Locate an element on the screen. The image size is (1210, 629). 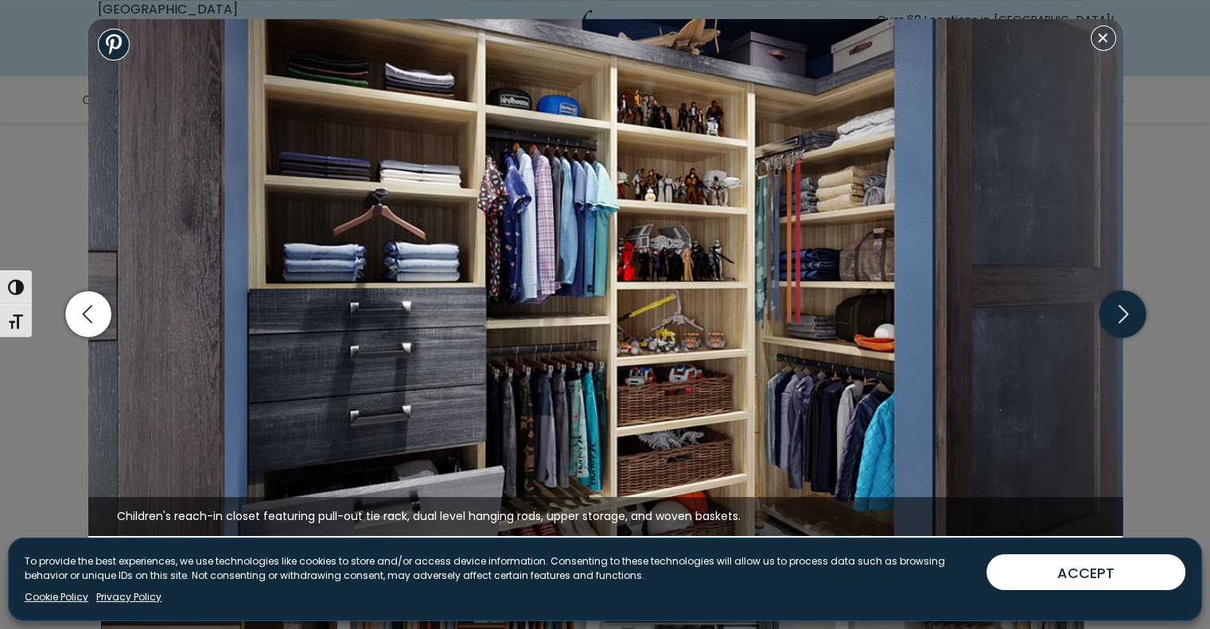
p: To provide the best experiences, we use technologies like cookies to store and/or access device i... is located at coordinates (499, 569).